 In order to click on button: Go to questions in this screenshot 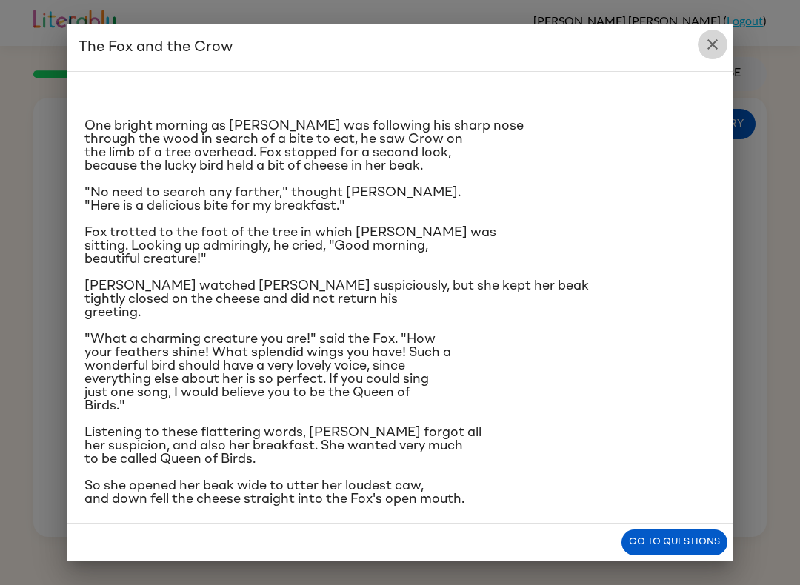, I will do `click(674, 542)`.